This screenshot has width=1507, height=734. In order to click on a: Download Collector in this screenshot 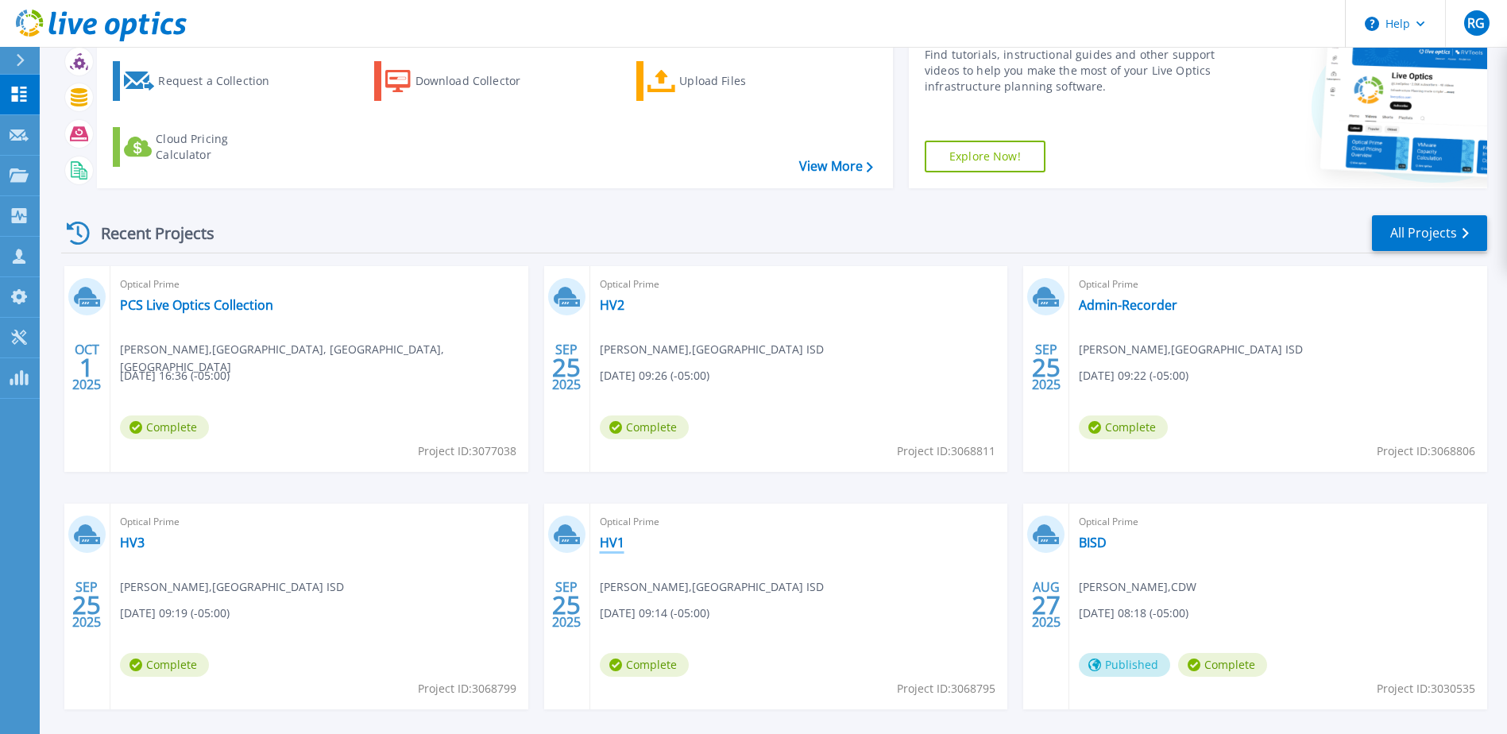, I will do `click(462, 81)`.